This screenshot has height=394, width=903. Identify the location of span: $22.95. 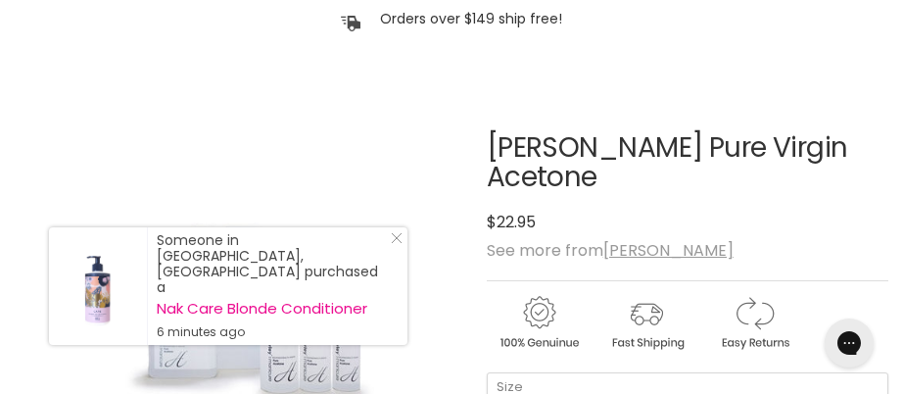
(511, 221).